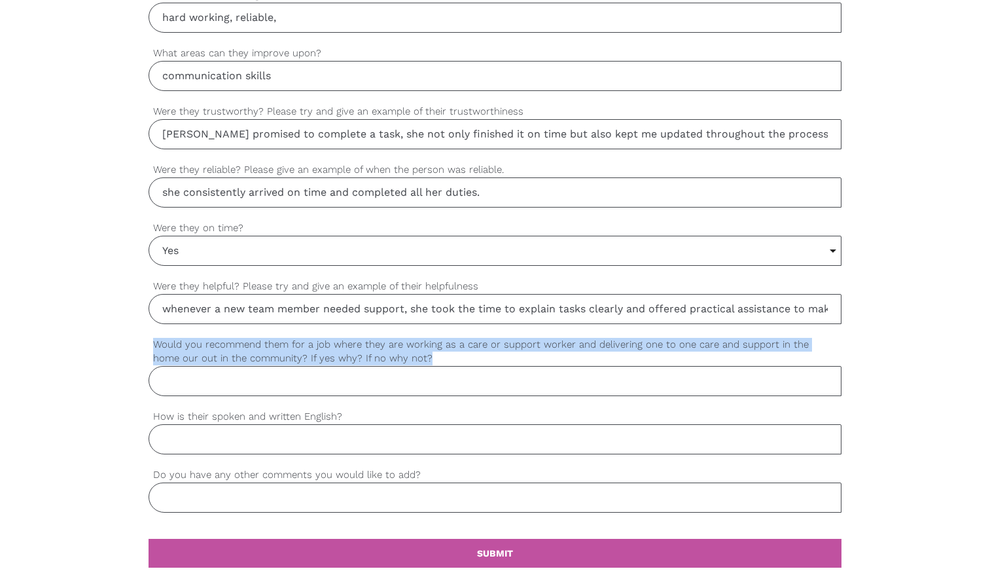 The width and height of the screenshot is (990, 588). Describe the element at coordinates (495, 553) in the screenshot. I see `b: SUBMIT` at that location.